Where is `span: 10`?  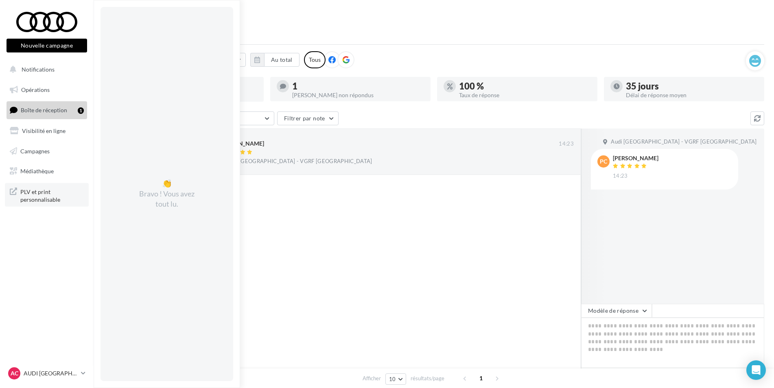
span: 10 is located at coordinates (392, 379).